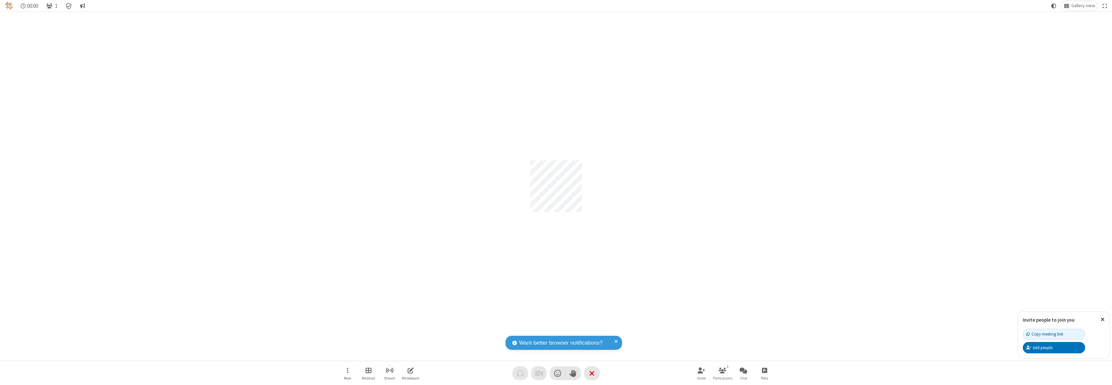 Image resolution: width=1112 pixels, height=385 pixels. I want to click on button: Add people, so click(1054, 347).